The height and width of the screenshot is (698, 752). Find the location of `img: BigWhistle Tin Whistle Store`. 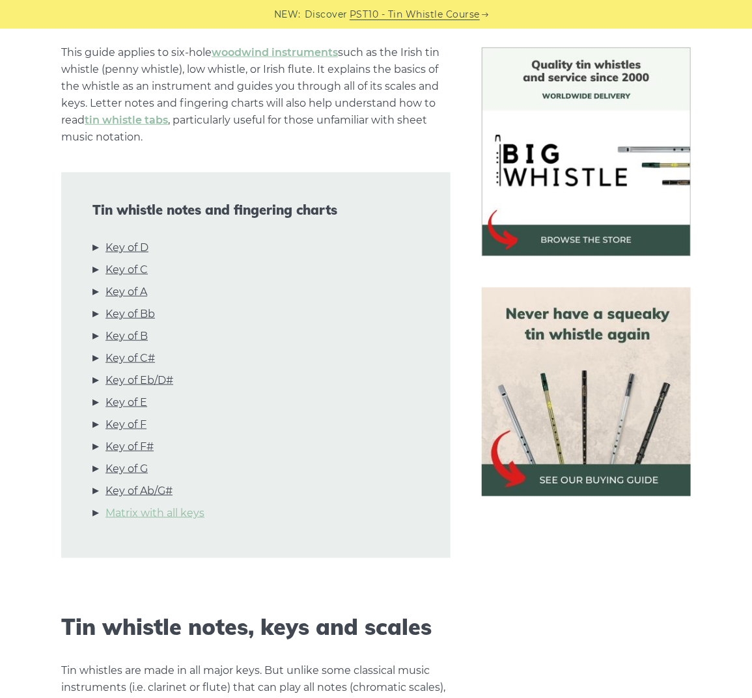

img: BigWhistle Tin Whistle Store is located at coordinates (586, 152).